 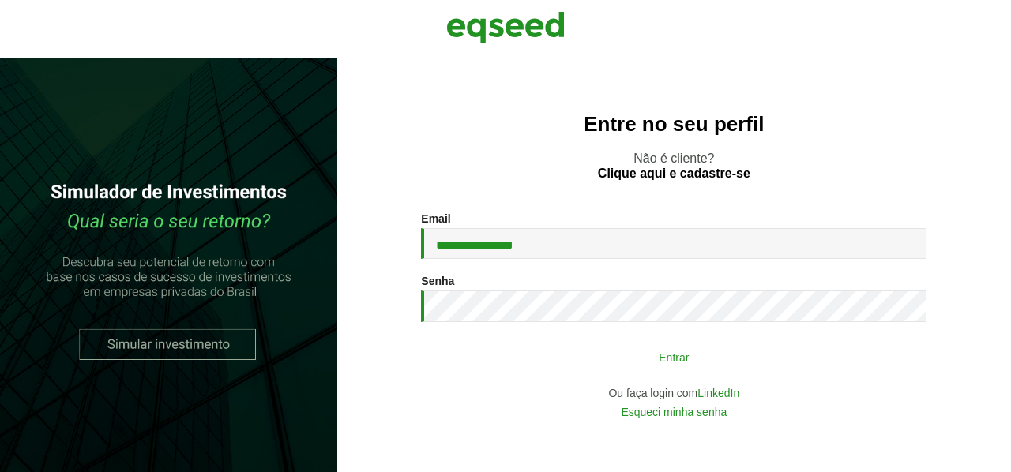 I want to click on label: Email, so click(x=435, y=219).